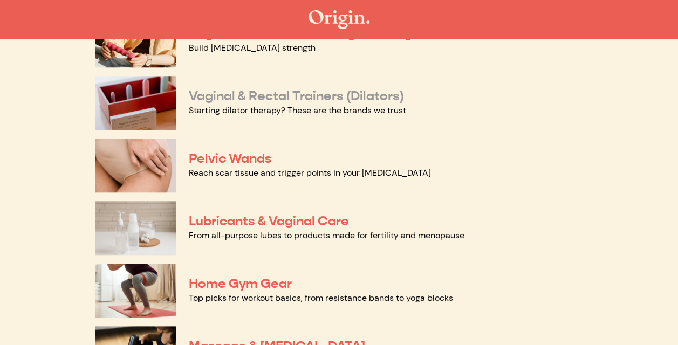  Describe the element at coordinates (135, 40) in the screenshot. I see `img: Kegel Smart Devices & Vaginal Weights` at that location.